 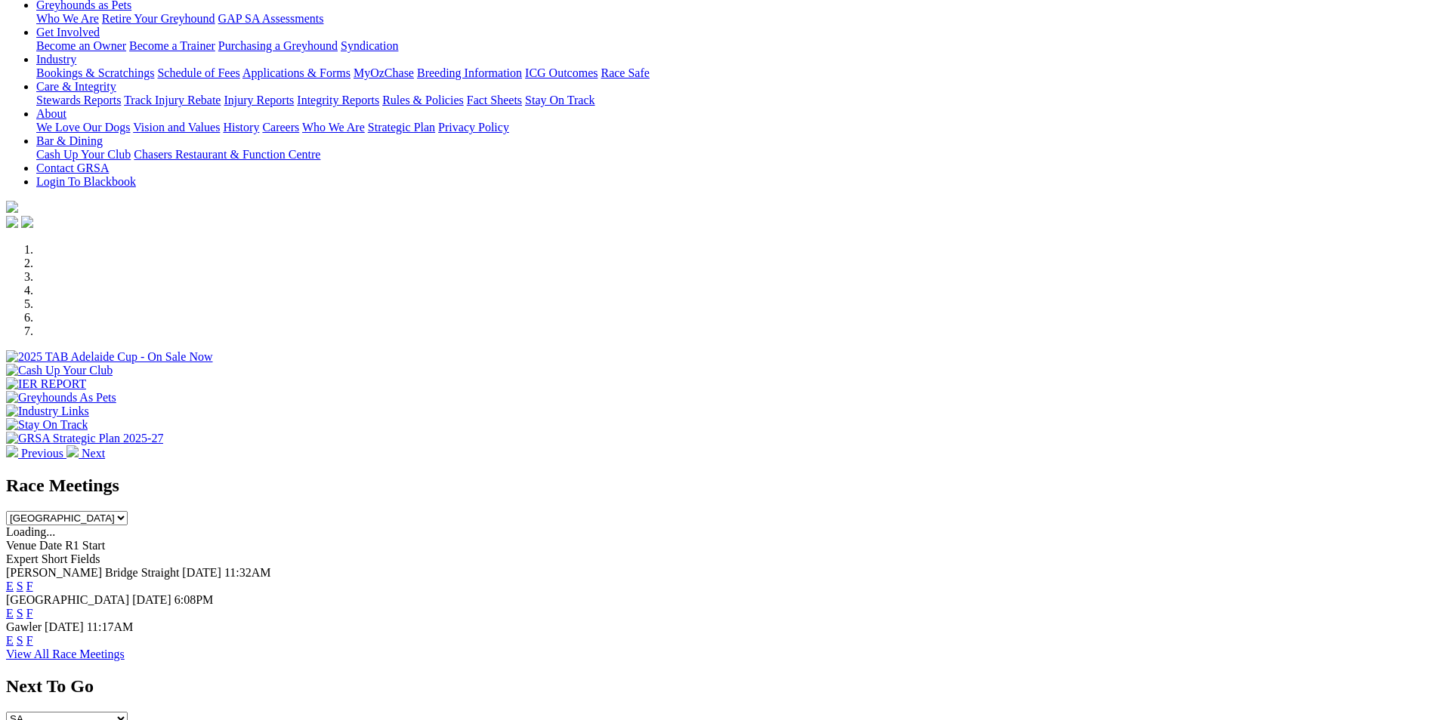 What do you see at coordinates (248, 572) in the screenshot?
I see `span: 11:32AM` at bounding box center [248, 572].